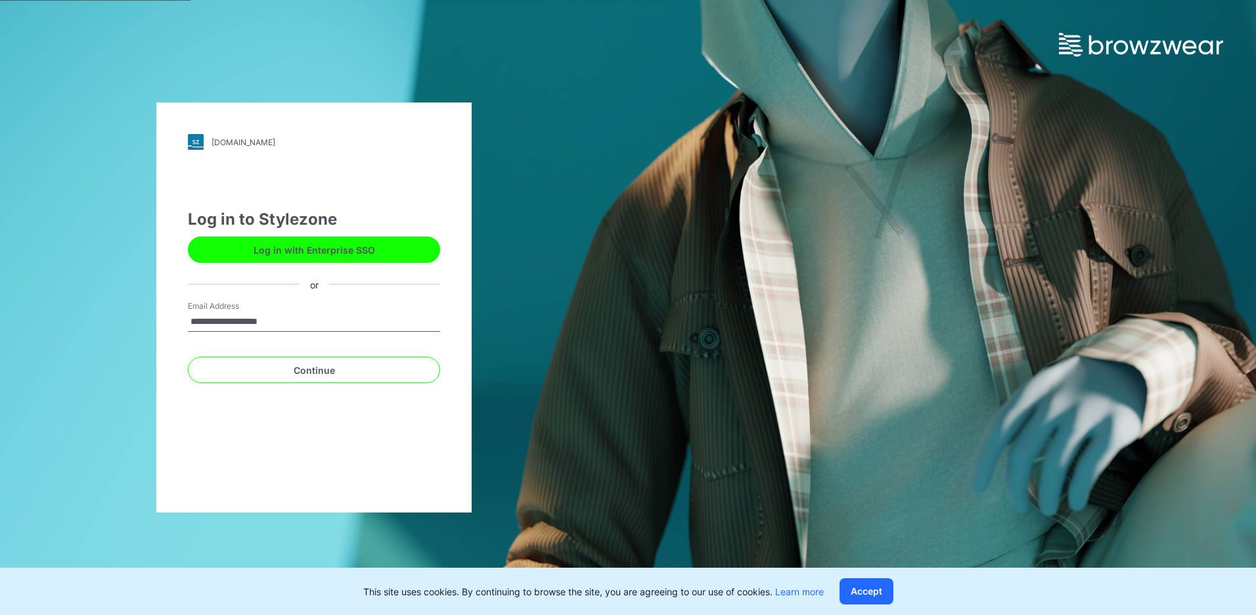  Describe the element at coordinates (196, 142) in the screenshot. I see `img: stylezone-logo.562084cfcfab977791bfbf7441f1a819.svg` at that location.